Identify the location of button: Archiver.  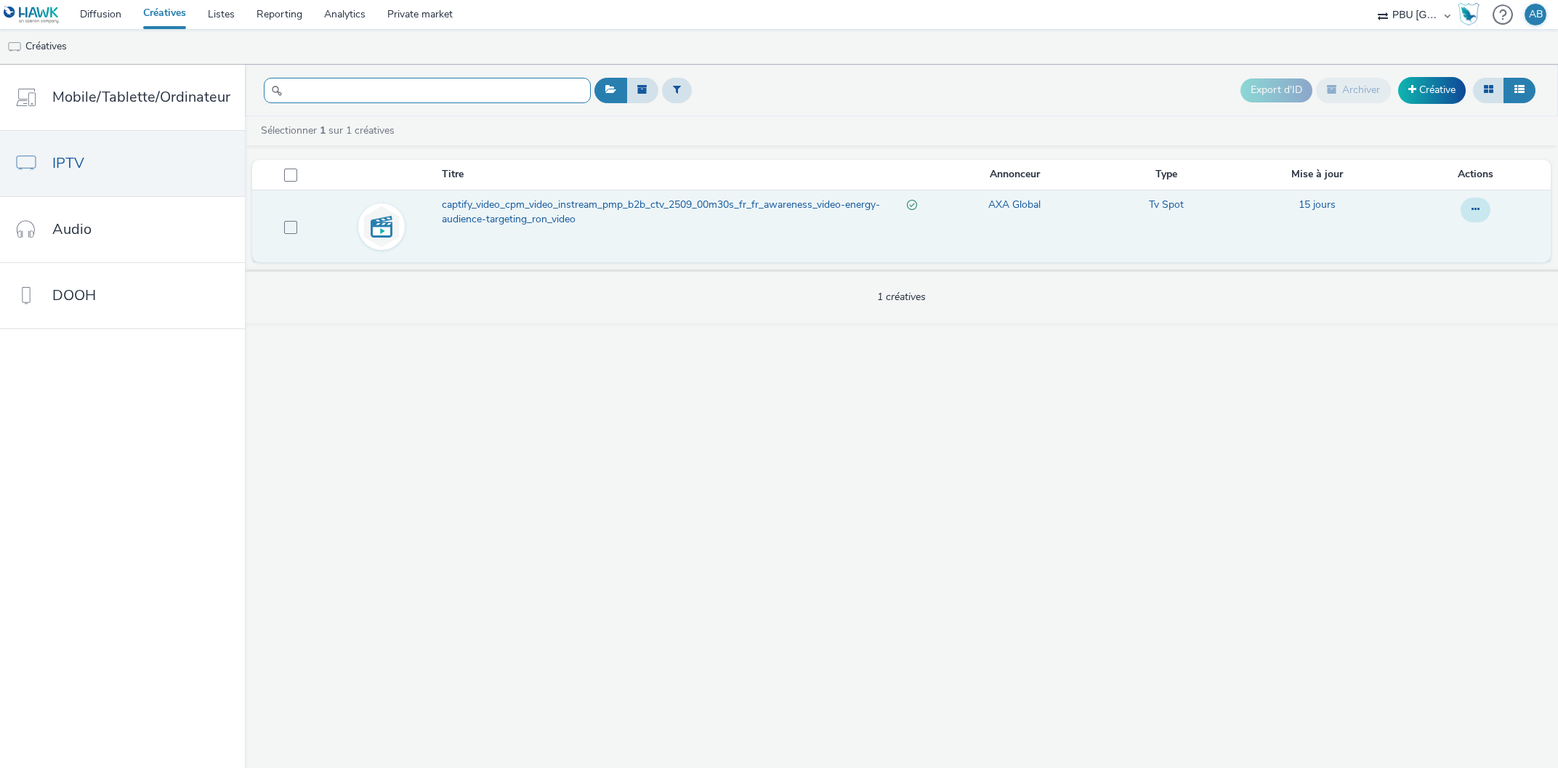
(1353, 90).